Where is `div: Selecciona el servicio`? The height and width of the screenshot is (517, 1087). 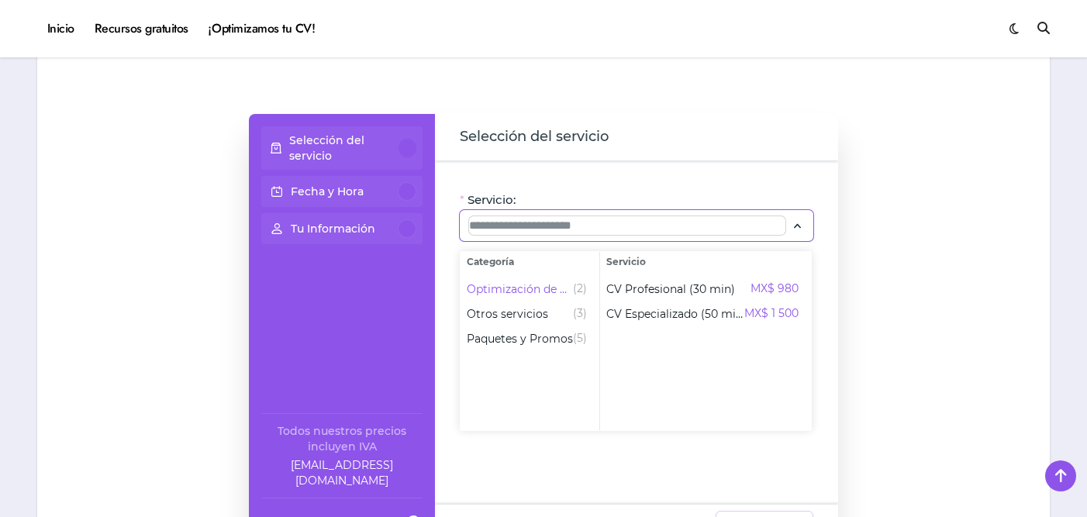
div: Selecciona el servicio is located at coordinates (636, 341).